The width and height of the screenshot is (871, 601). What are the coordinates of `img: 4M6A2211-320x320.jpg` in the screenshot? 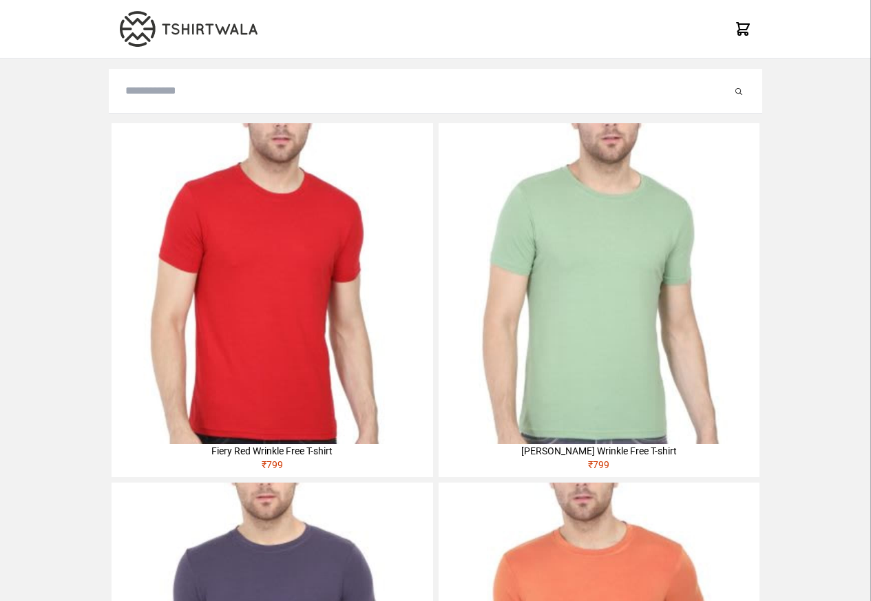 It's located at (599, 284).